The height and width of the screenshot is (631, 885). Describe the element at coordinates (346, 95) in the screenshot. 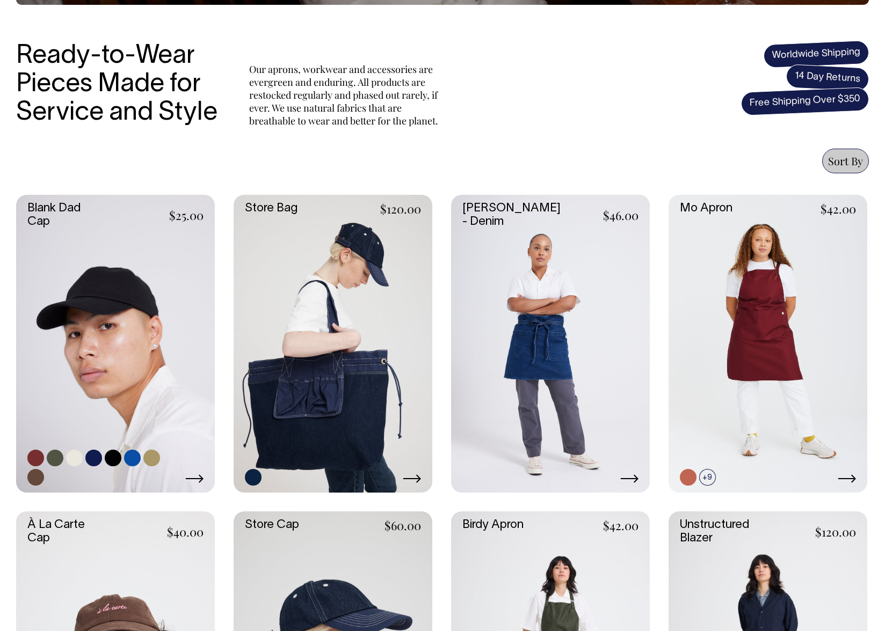

I see `p: Our aprons, workwear and accessories are evergreen and enduring. All products are restocked regul...` at that location.